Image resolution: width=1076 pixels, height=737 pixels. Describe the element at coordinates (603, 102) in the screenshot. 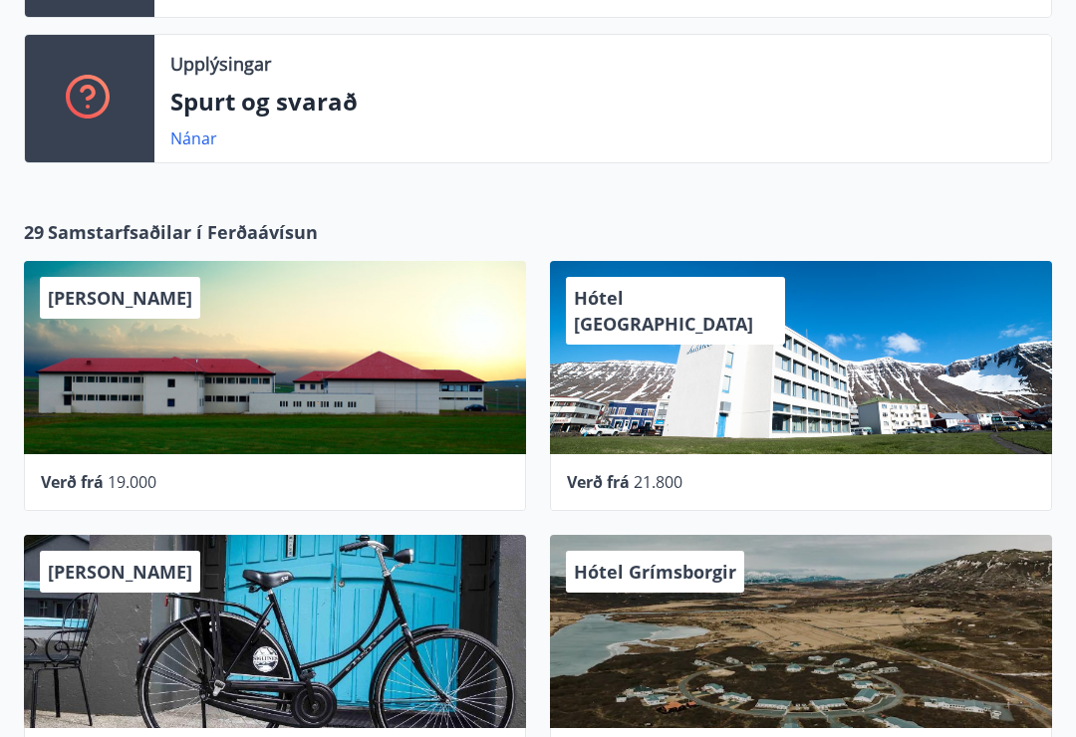

I see `p: Spurt og svarað` at that location.